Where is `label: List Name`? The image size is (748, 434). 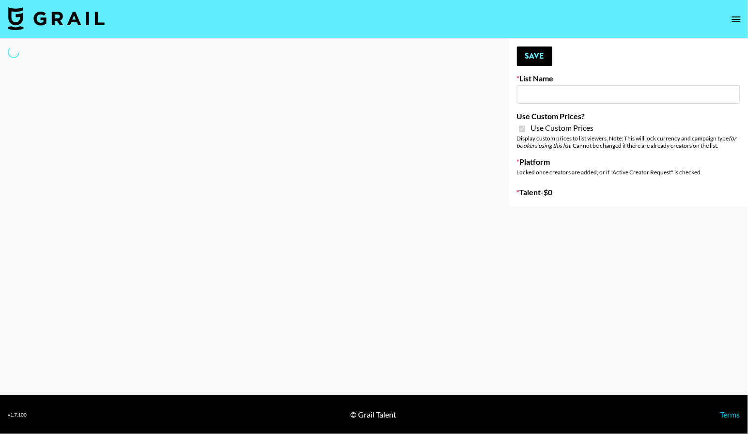 label: List Name is located at coordinates (629, 79).